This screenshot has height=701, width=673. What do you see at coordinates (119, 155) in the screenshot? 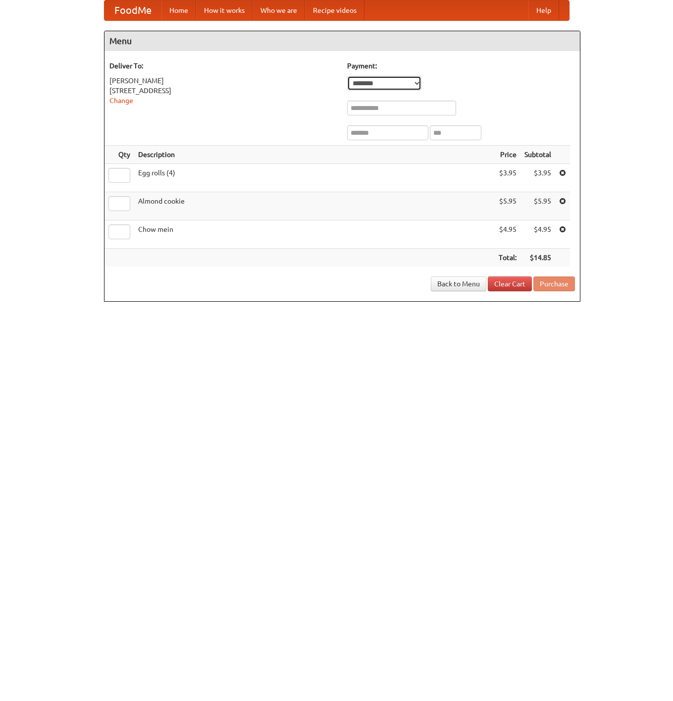
I see `th: Qty` at bounding box center [119, 155].